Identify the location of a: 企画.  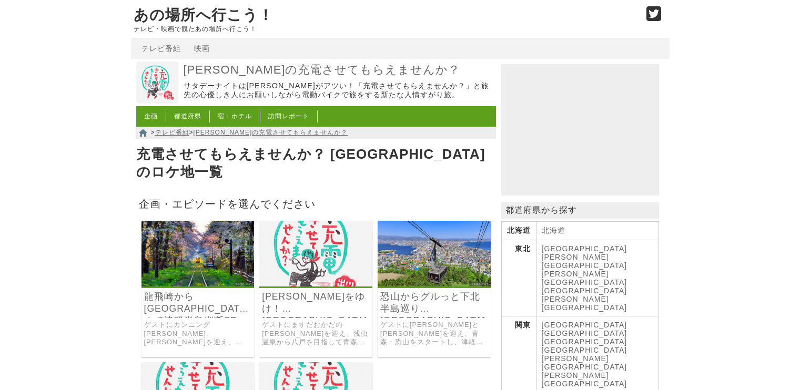
(151, 116).